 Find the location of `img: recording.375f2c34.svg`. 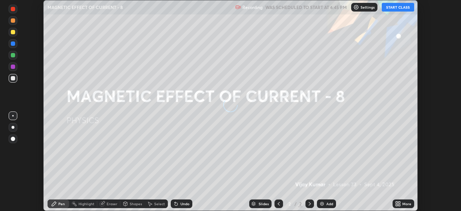

img: recording.375f2c34.svg is located at coordinates (238, 7).